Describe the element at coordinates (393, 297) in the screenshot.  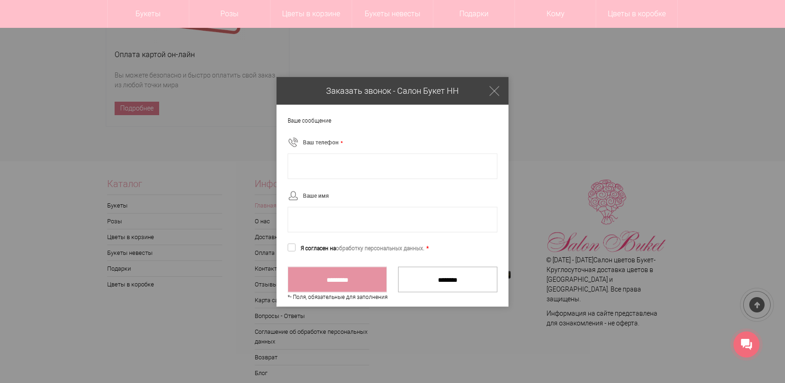
I see `p: - Поля, обязательные для заполнения` at that location.